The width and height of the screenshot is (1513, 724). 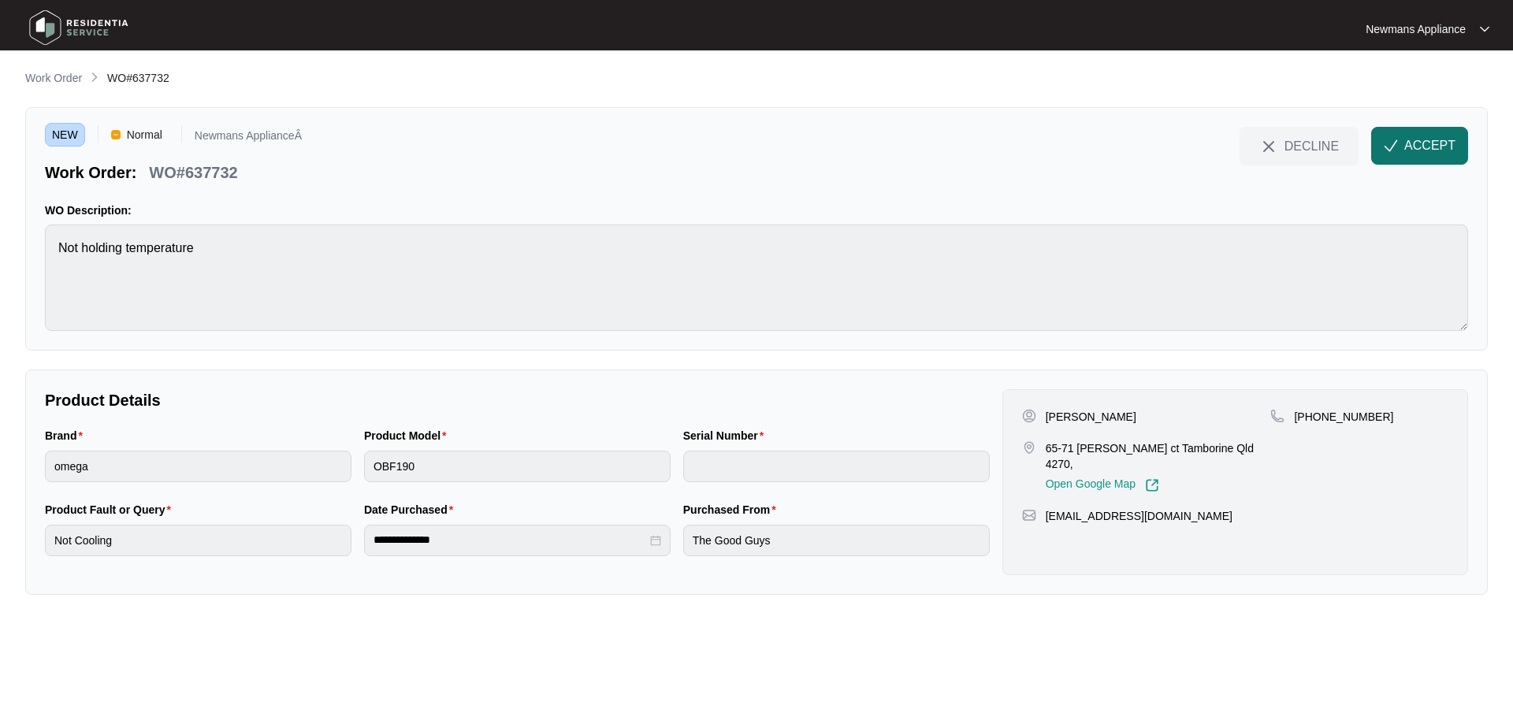 I want to click on span: WO#637732, so click(x=138, y=78).